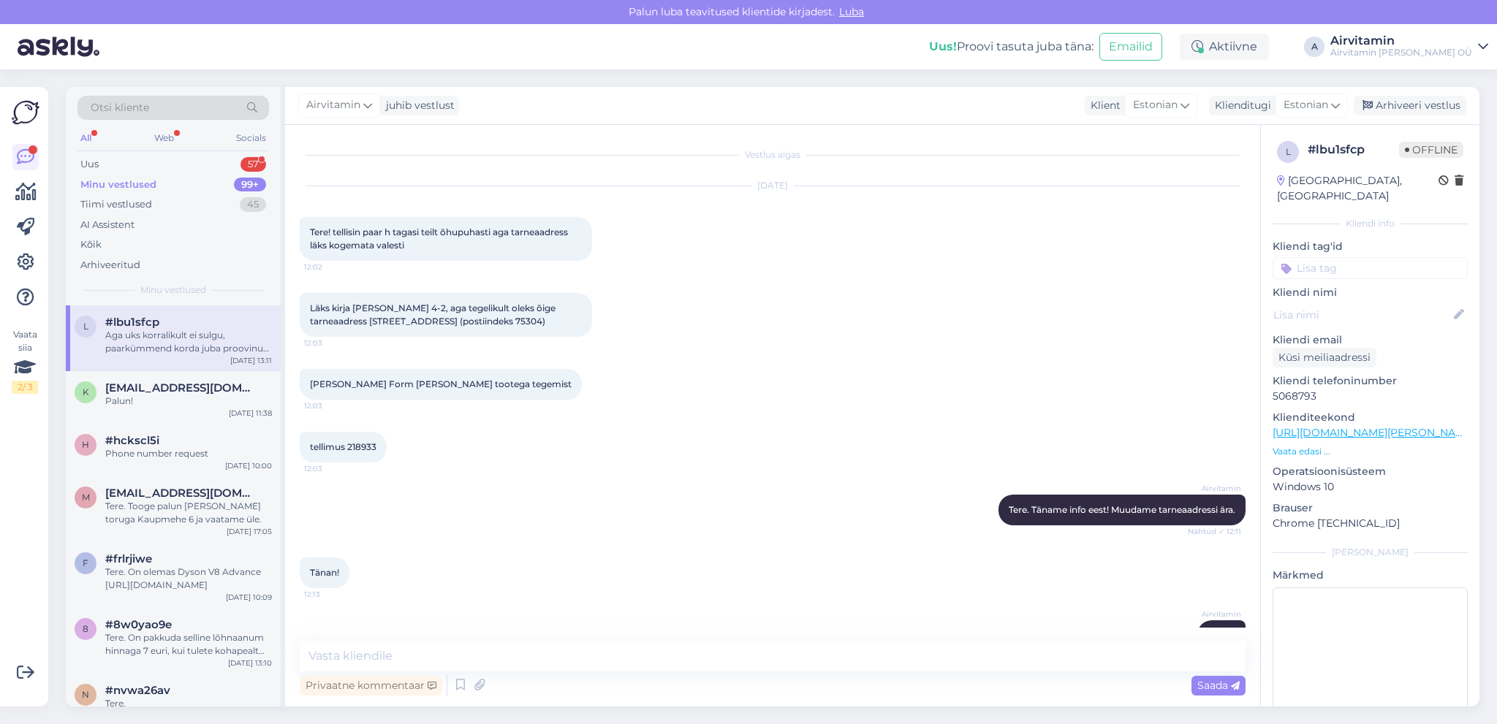 The height and width of the screenshot is (724, 1497). What do you see at coordinates (189, 704) in the screenshot?
I see `div: Tere.` at bounding box center [189, 704].